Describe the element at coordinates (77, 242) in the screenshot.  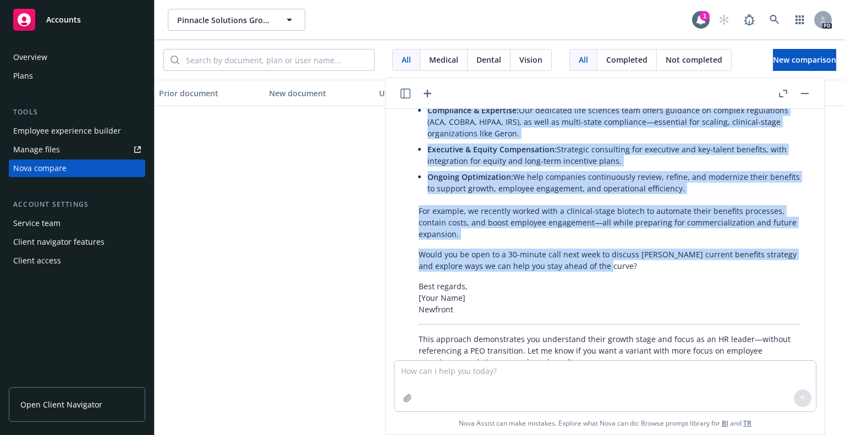
I see `a: Client navigator features` at that location.